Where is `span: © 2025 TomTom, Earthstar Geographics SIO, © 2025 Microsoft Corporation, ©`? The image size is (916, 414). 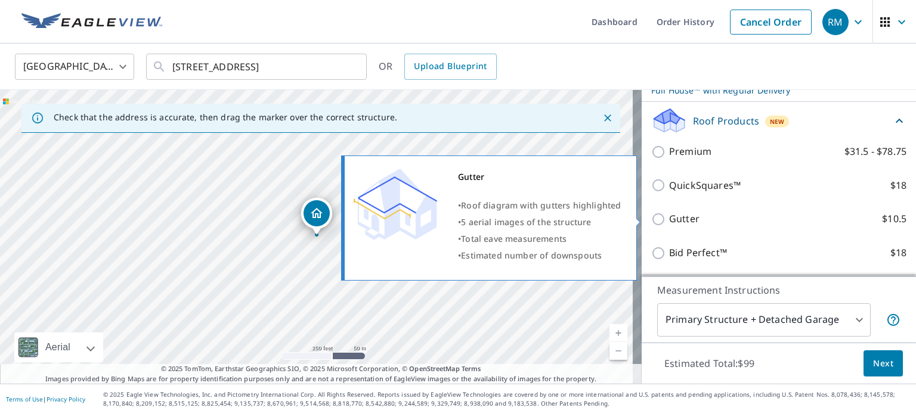 span: © 2025 TomTom, Earthstar Geographics SIO, © 2025 Microsoft Corporation, © is located at coordinates (321, 369).